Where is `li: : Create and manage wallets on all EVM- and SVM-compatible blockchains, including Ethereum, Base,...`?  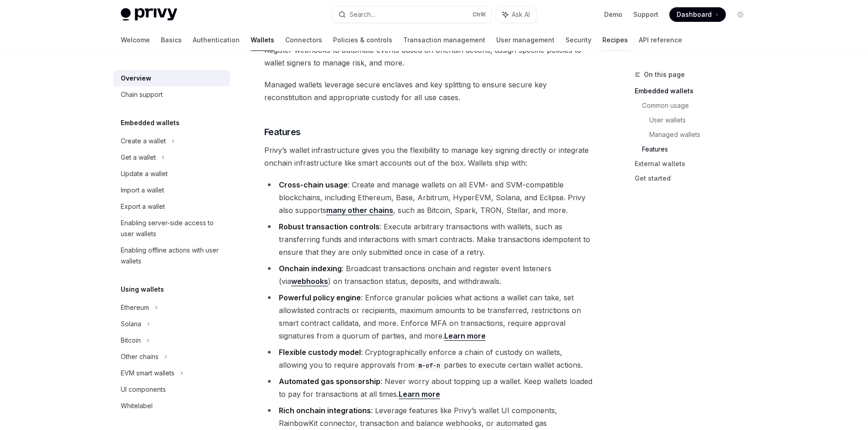
li: : Create and manage wallets on all EVM- and SVM-compatible blockchains, including Ethereum, Base,... is located at coordinates (428, 198).